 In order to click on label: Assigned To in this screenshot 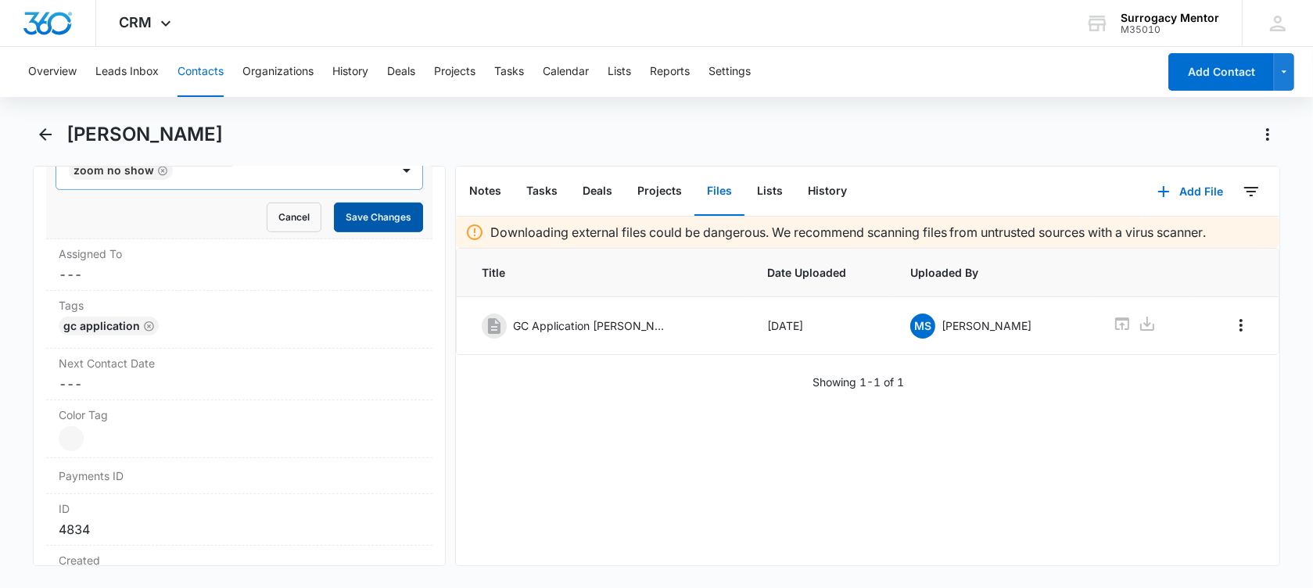, I will do `click(239, 253)`.